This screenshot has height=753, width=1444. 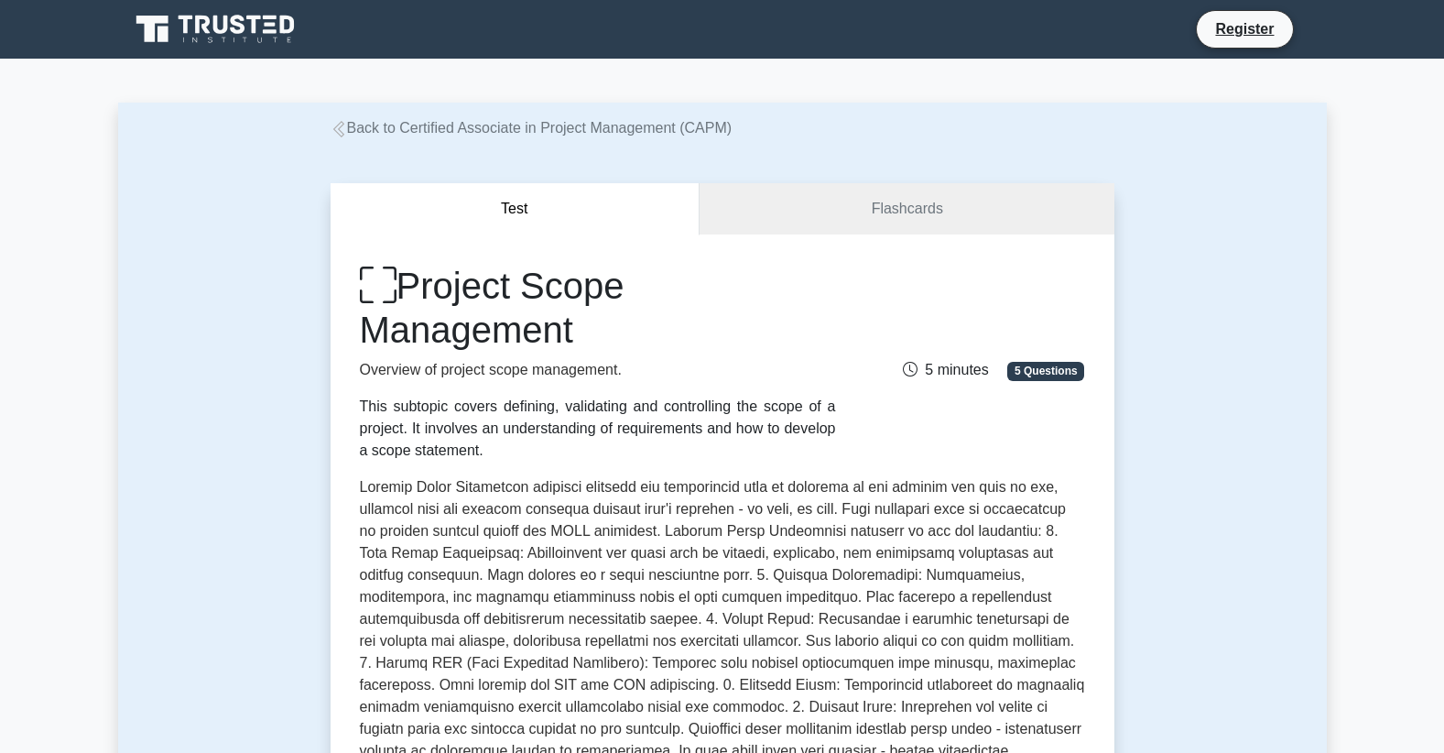 What do you see at coordinates (516, 209) in the screenshot?
I see `button: Test` at bounding box center [516, 209].